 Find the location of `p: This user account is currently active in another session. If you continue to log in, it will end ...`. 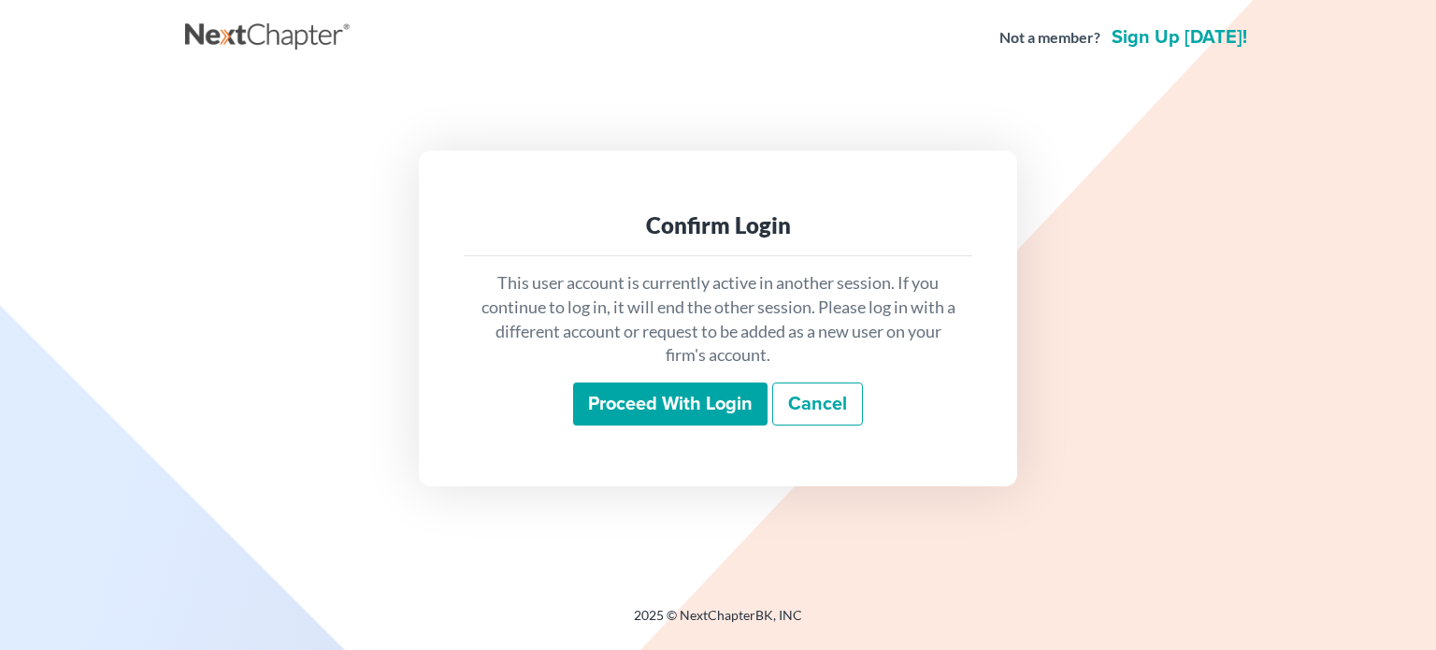

p: This user account is currently active in another session. If you continue to log in, it will end ... is located at coordinates (718, 319).